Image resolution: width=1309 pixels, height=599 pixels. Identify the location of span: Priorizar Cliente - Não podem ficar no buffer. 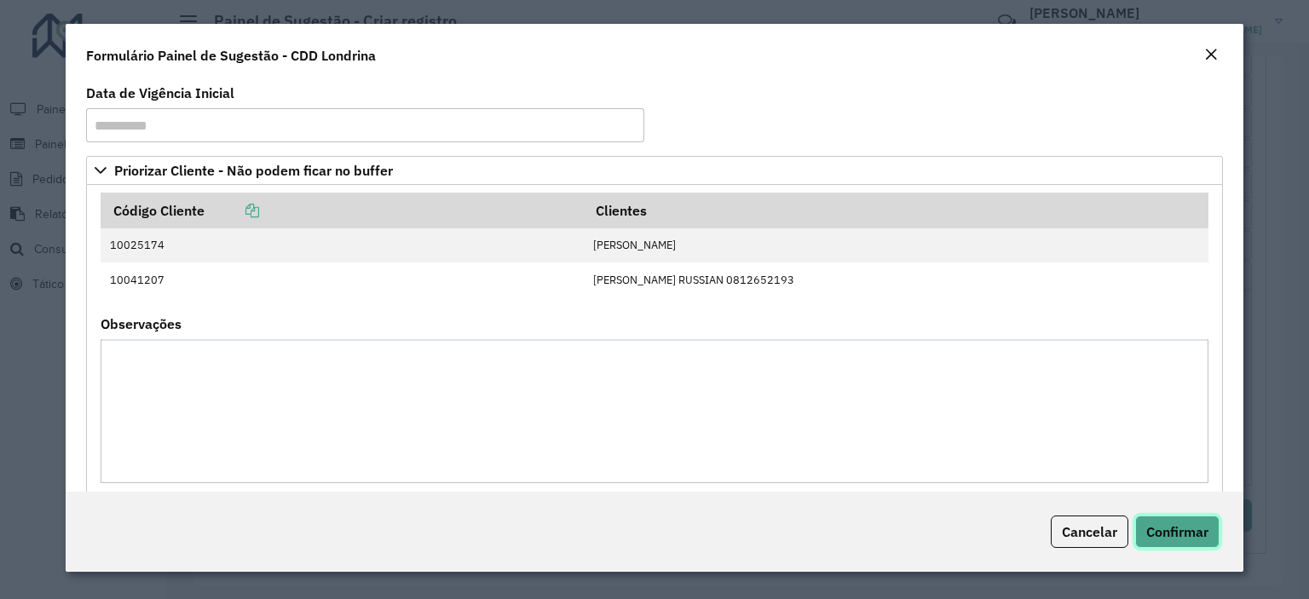
(253, 170).